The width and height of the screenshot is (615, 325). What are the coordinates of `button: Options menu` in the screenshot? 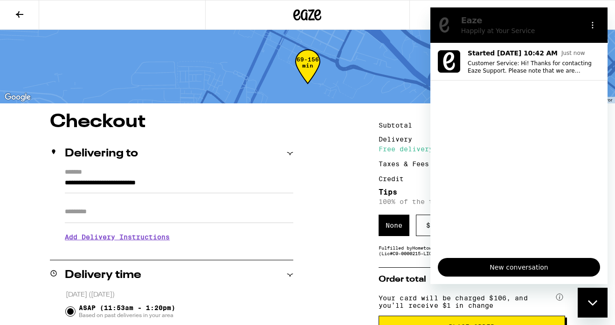 It's located at (162, 18).